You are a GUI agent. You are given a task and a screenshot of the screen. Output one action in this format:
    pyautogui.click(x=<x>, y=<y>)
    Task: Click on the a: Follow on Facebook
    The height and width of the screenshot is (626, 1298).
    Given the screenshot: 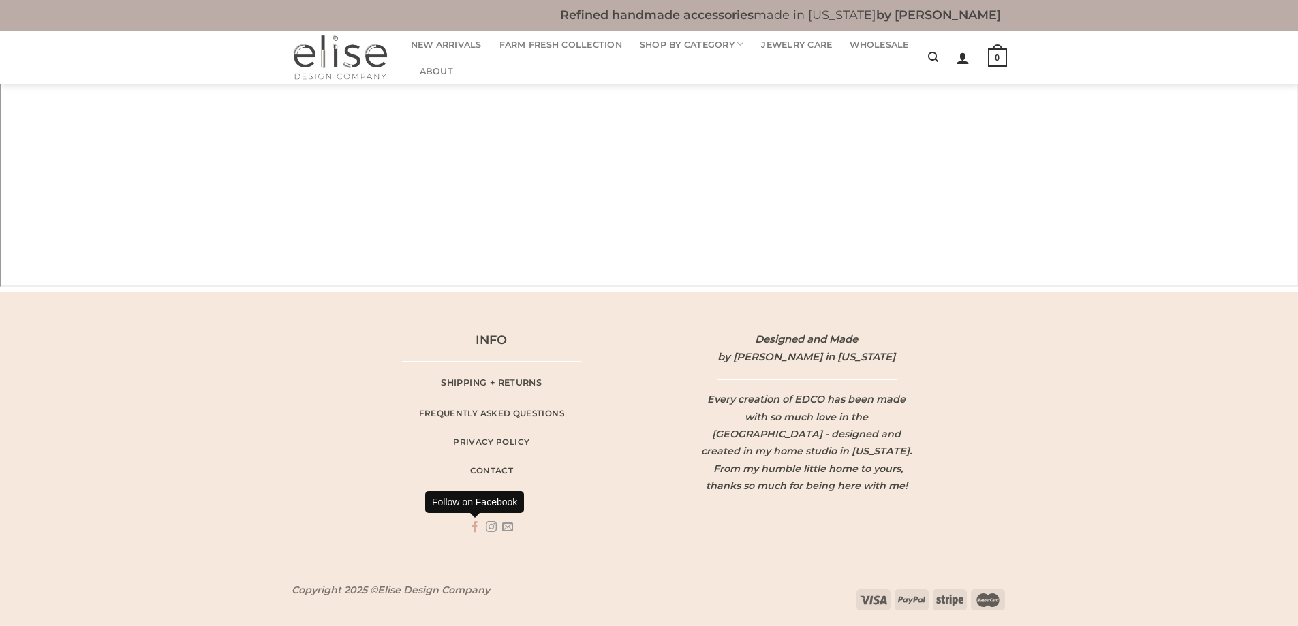 What is the action you would take?
    pyautogui.click(x=475, y=527)
    